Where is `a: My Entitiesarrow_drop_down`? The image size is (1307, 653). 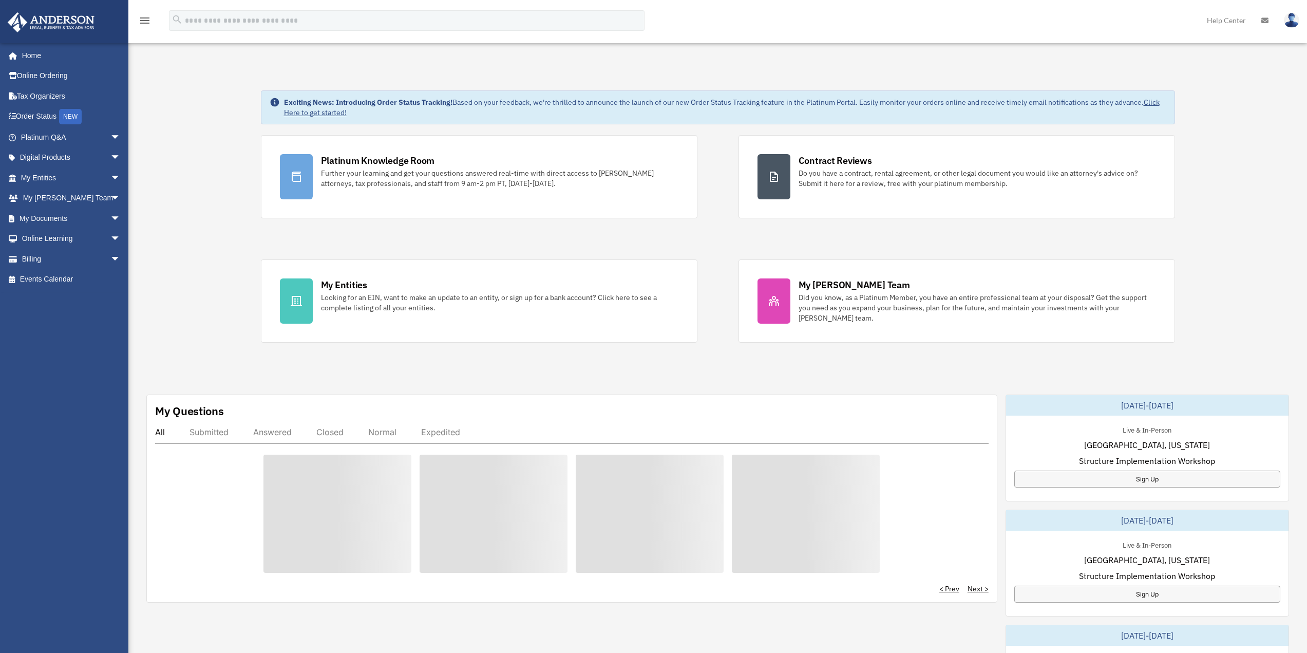 a: My Entitiesarrow_drop_down is located at coordinates (71, 178).